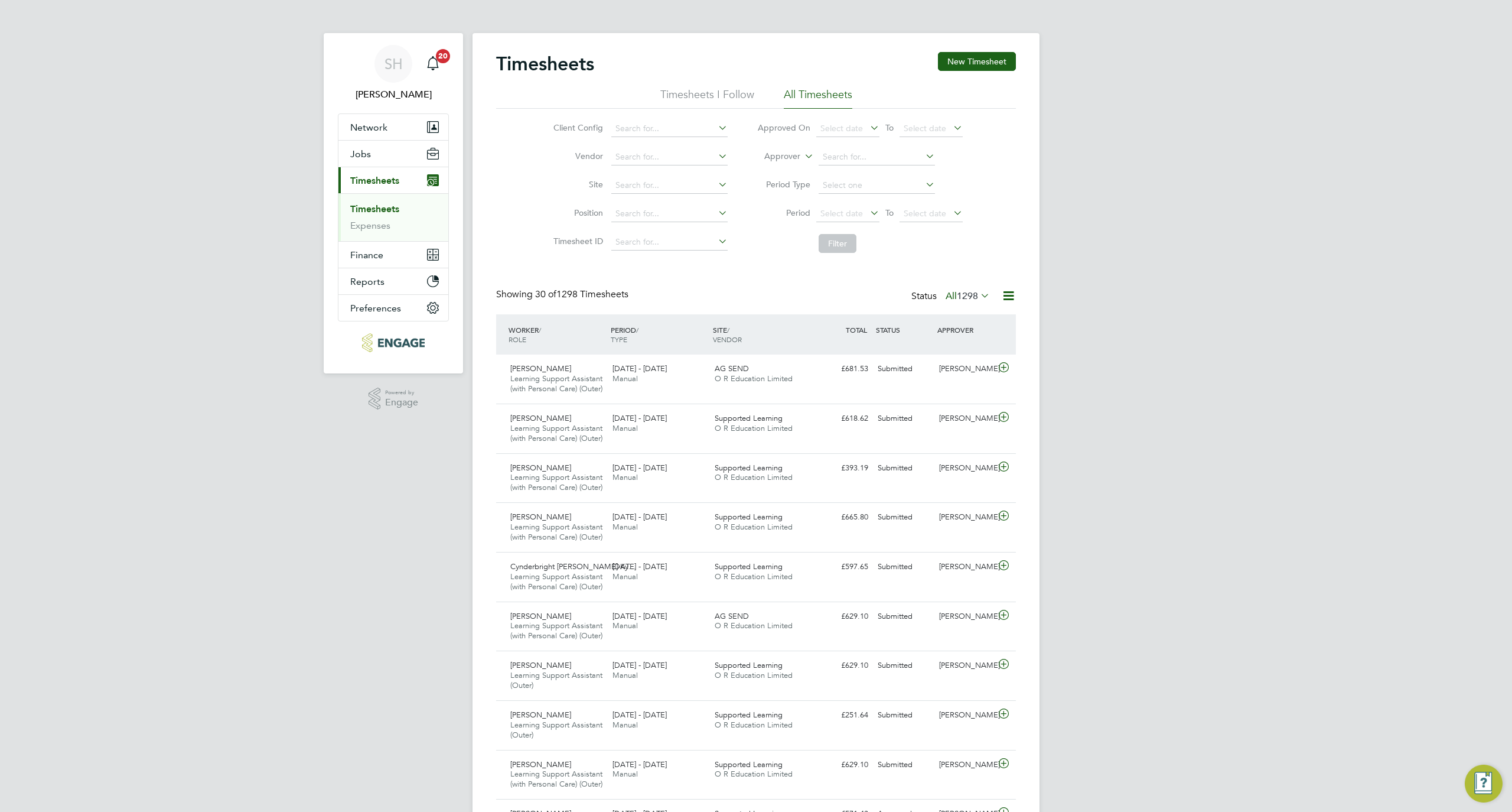 The height and width of the screenshot is (812, 1512). I want to click on div: PERIOD, so click(659, 335).